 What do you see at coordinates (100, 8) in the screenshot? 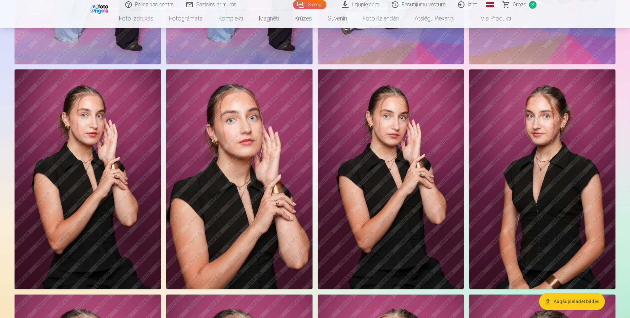
I see `img: /fa1` at bounding box center [100, 8].